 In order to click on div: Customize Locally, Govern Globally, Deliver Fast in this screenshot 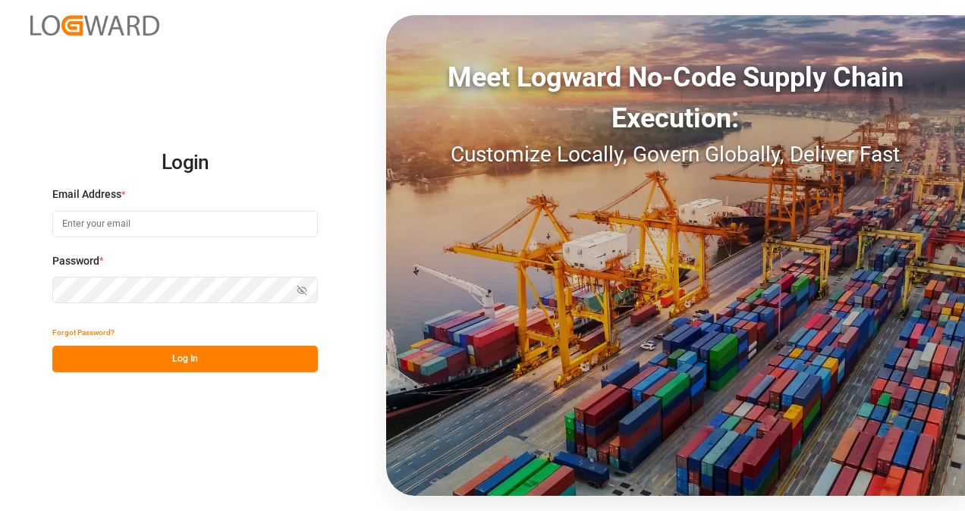, I will do `click(675, 155)`.